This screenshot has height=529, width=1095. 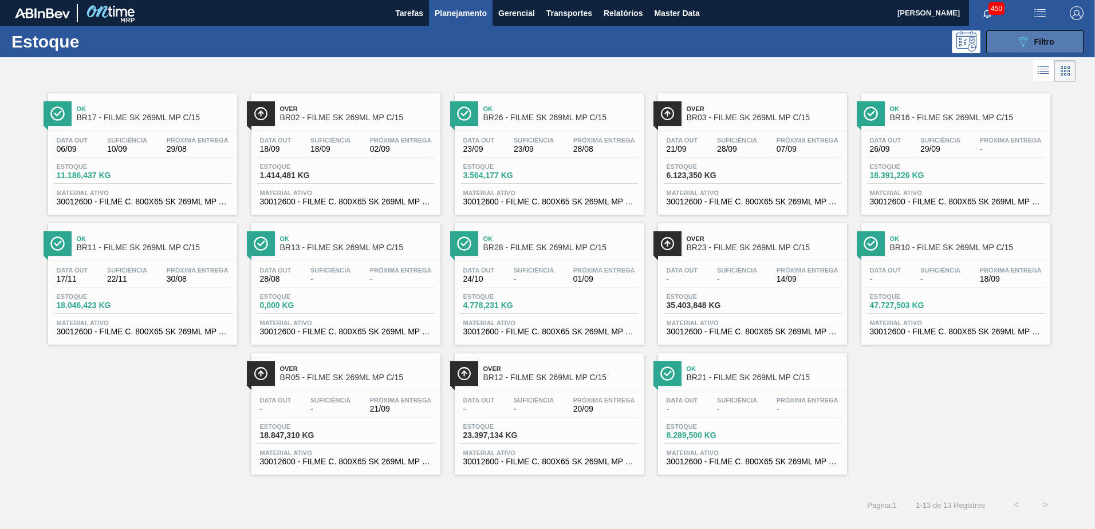 What do you see at coordinates (604, 409) in the screenshot?
I see `span: 20/09` at bounding box center [604, 409].